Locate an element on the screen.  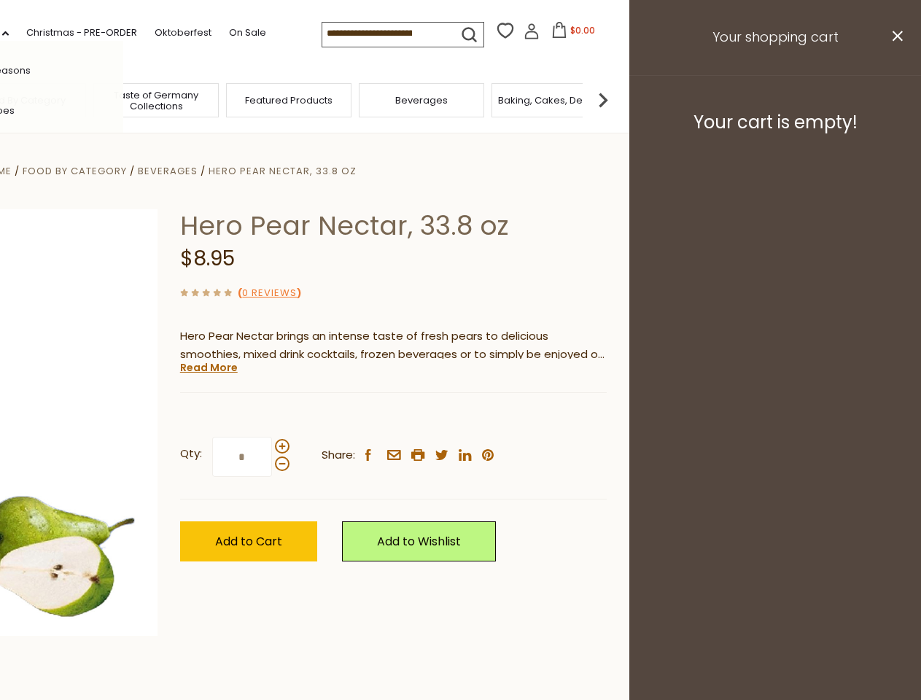
a: 0 Reviews is located at coordinates (269, 293).